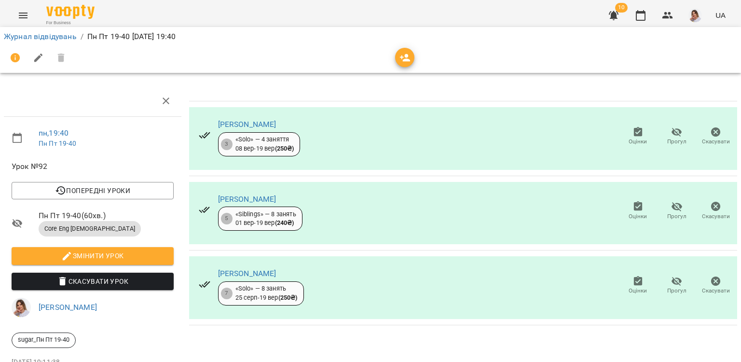  Describe the element at coordinates (106, 216) in the screenshot. I see `span: Пн Пт 19-40 ( 60 хв. )` at that location.